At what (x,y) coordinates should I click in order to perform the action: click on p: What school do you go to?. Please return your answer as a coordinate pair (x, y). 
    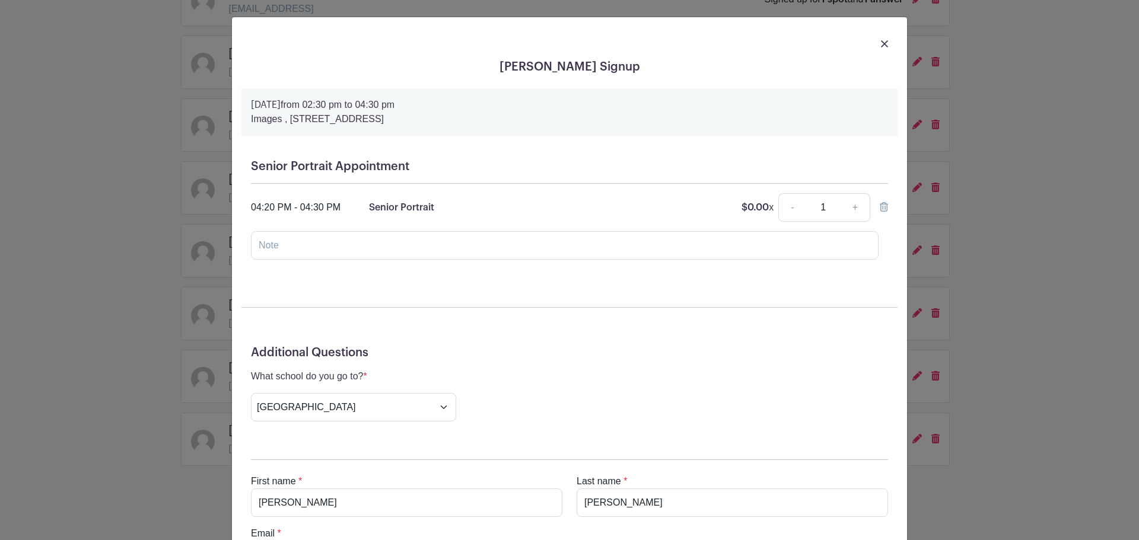
    Looking at the image, I should click on (353, 377).